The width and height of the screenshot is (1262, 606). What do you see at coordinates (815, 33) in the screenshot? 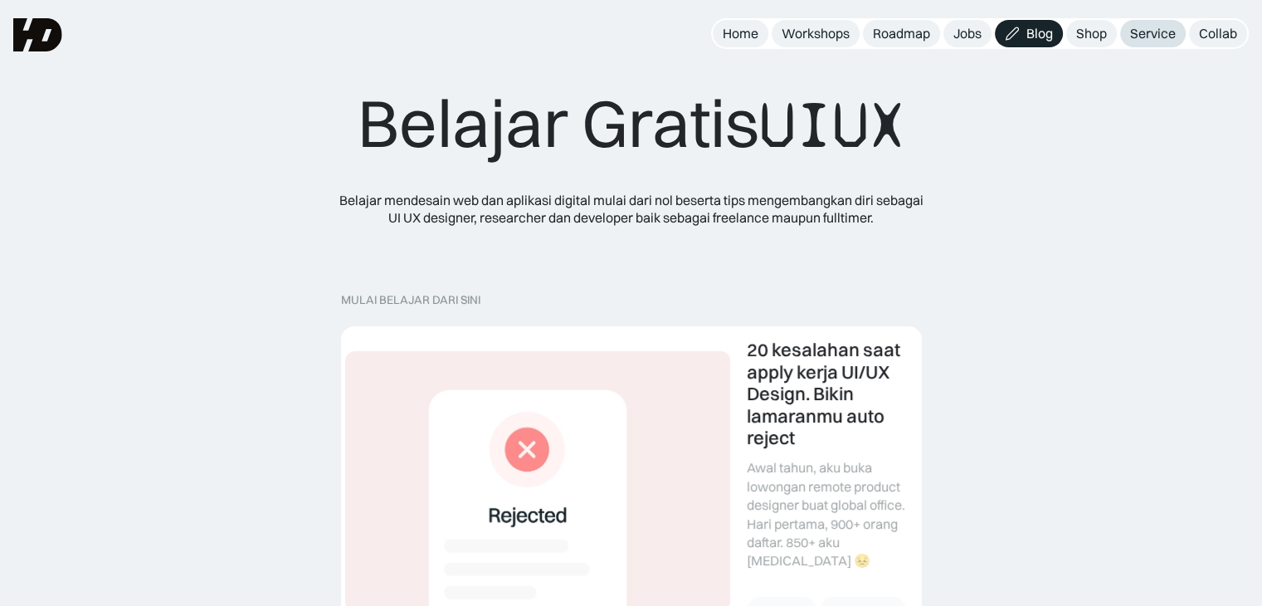
I see `div: Workshops` at bounding box center [815, 33].